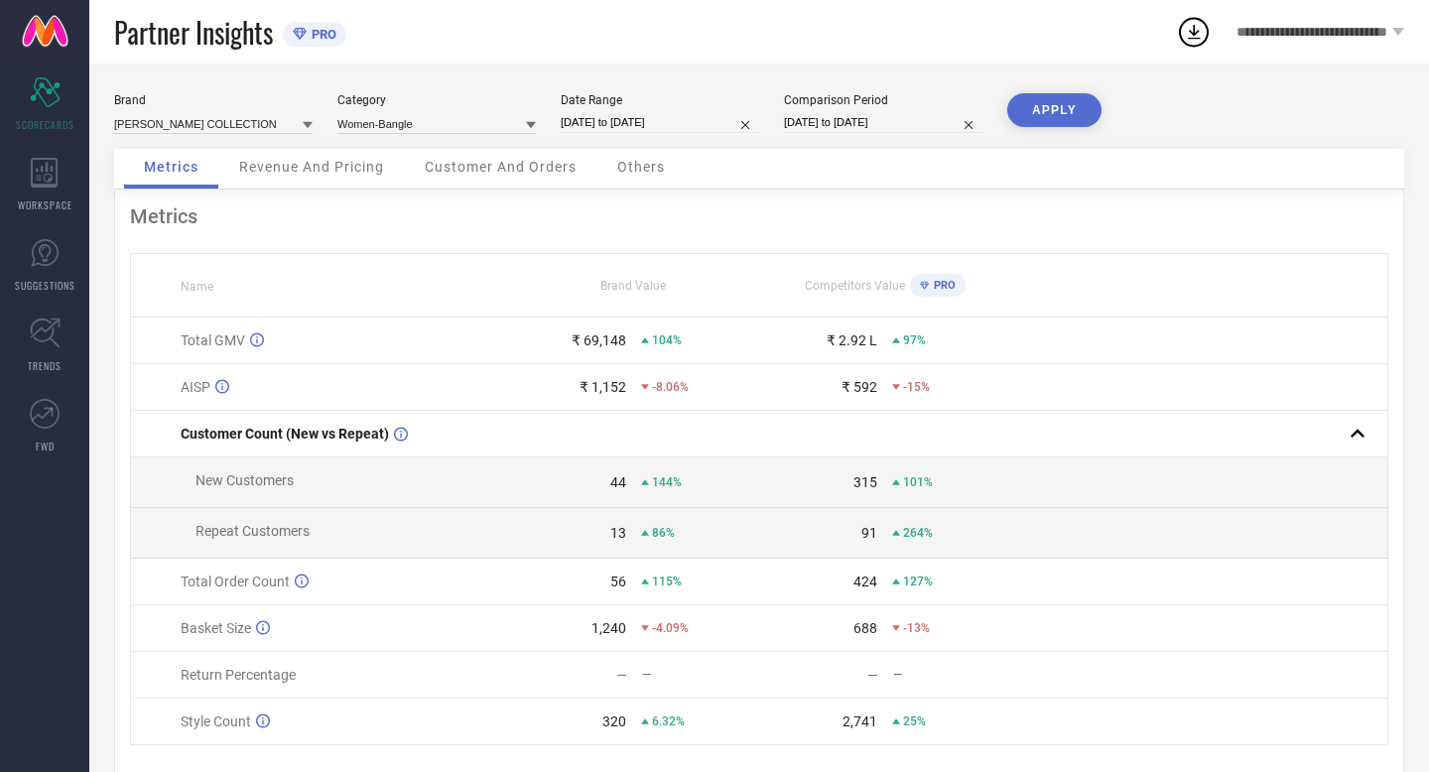 Image resolution: width=1429 pixels, height=772 pixels. I want to click on span: 264%, so click(918, 533).